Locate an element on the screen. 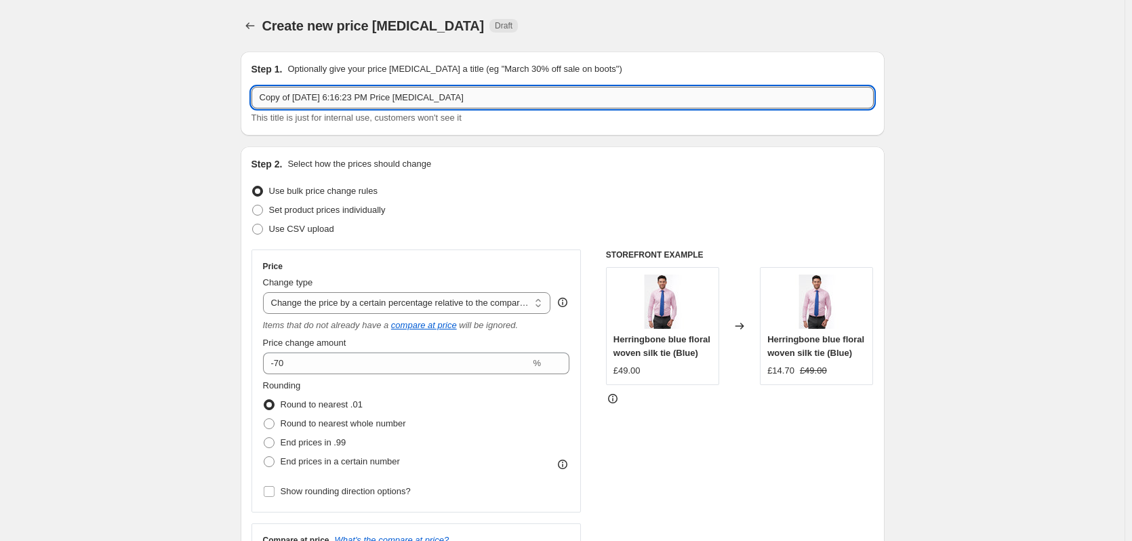  span: Use bulk price change rules is located at coordinates (323, 191).